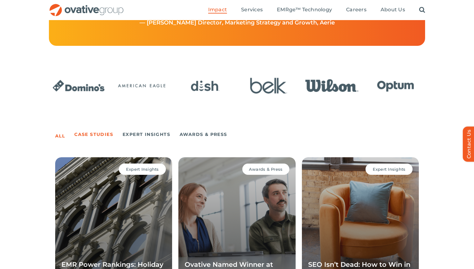  Describe the element at coordinates (269, 86) in the screenshot. I see `div: 4 / 24` at that location.